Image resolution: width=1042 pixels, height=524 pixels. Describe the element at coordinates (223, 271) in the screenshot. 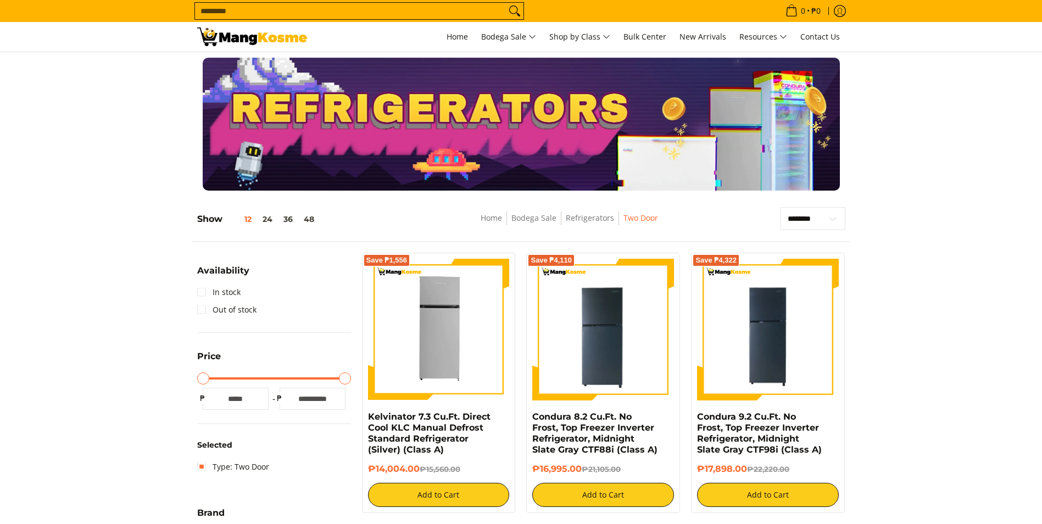

I see `span: Availability` at that location.